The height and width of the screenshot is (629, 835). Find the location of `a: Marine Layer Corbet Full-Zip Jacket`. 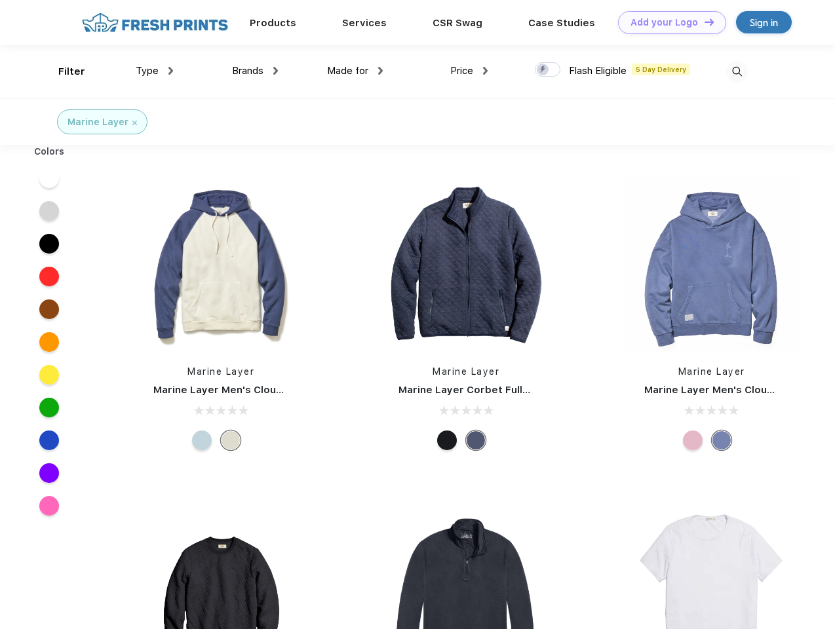

a: Marine Layer Corbet Full-Zip Jacket is located at coordinates (489, 390).